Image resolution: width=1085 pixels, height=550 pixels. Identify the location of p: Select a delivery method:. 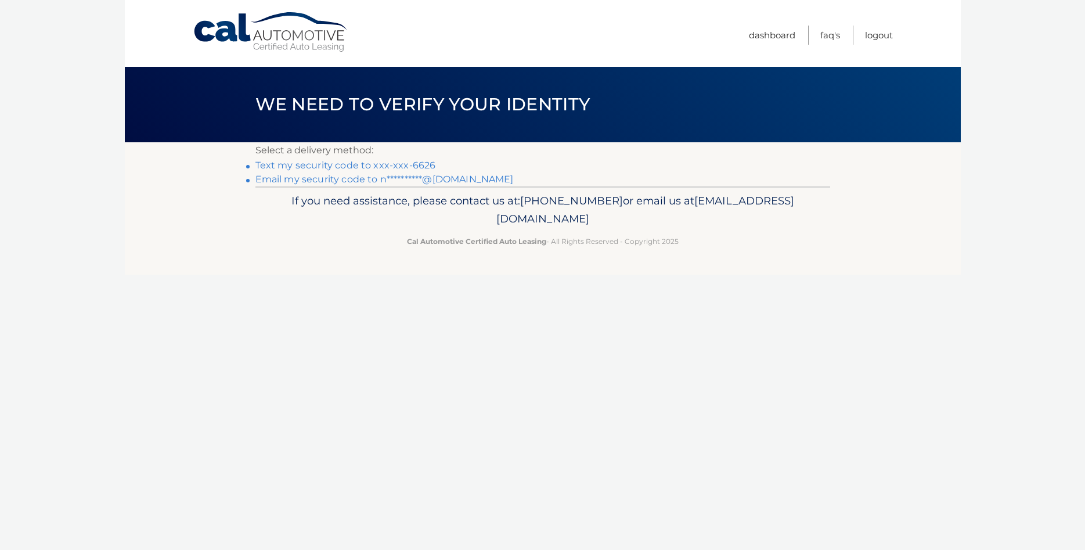
(543, 150).